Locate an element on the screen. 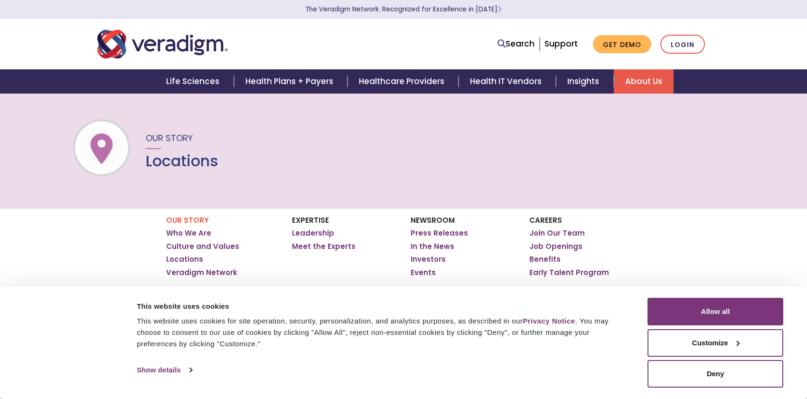  button: Deny is located at coordinates (715, 373).